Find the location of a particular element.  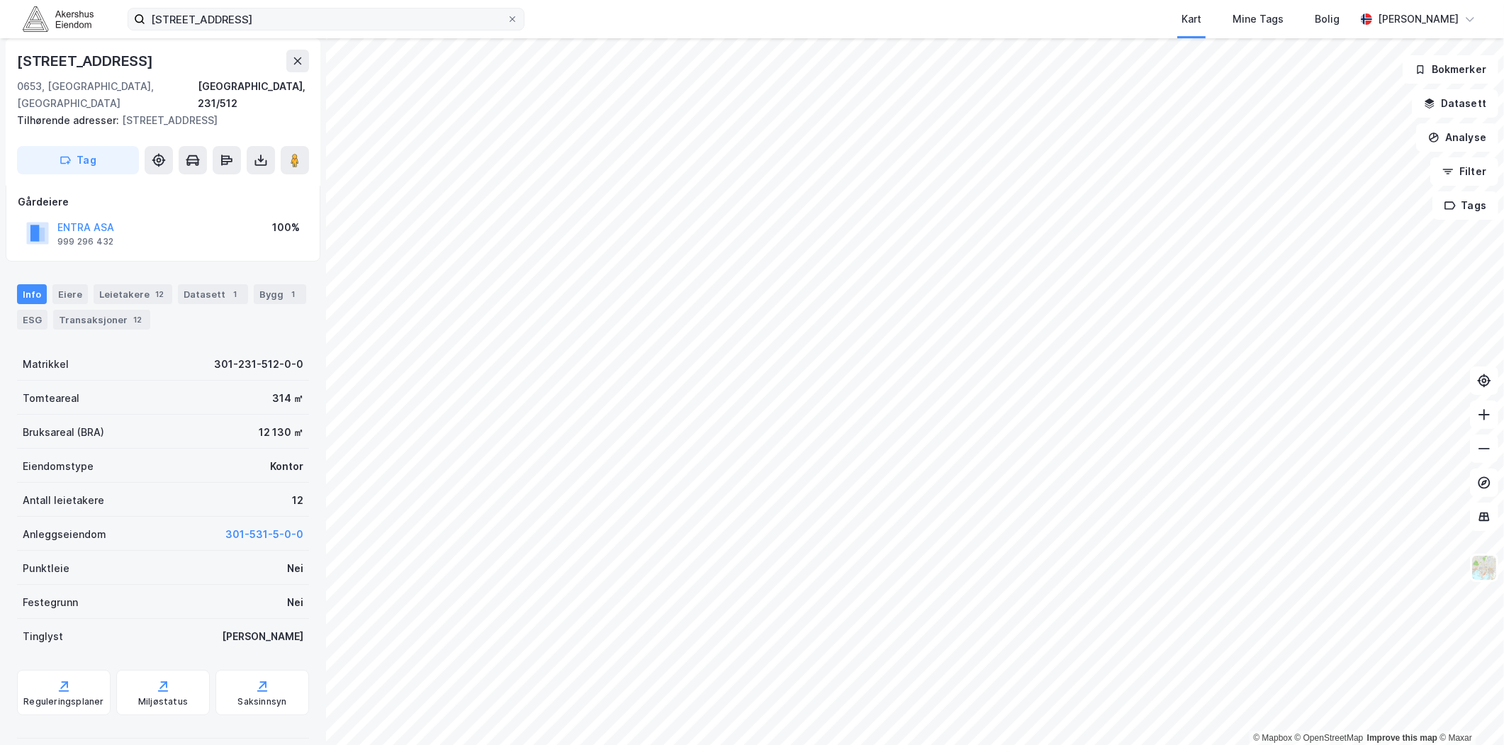

button: Tag is located at coordinates (78, 160).